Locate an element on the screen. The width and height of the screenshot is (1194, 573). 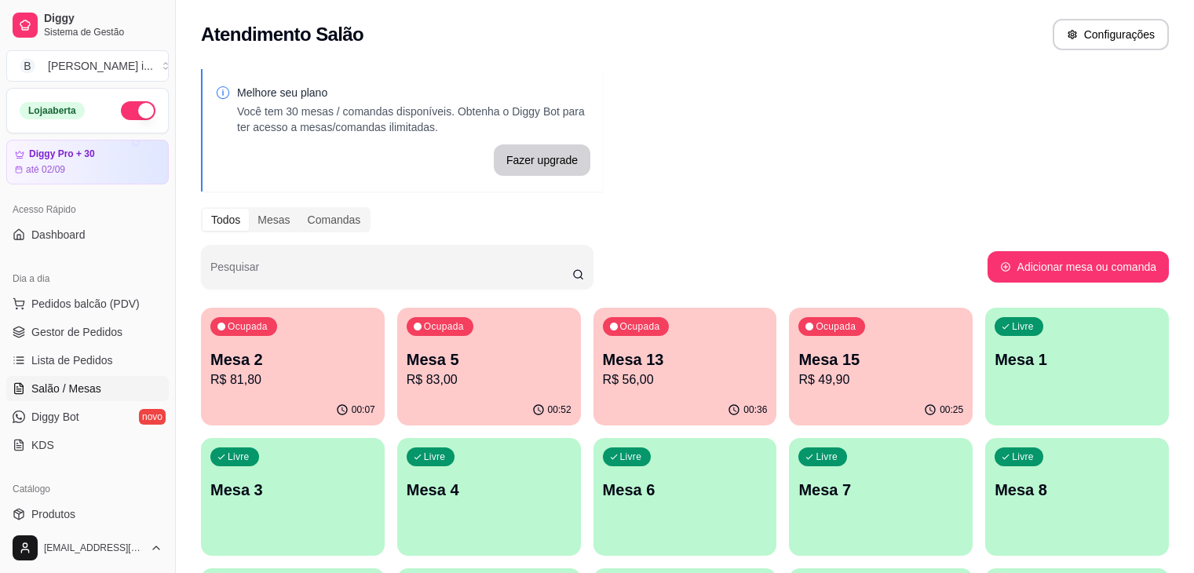
div: Dia a dia is located at coordinates (87, 279).